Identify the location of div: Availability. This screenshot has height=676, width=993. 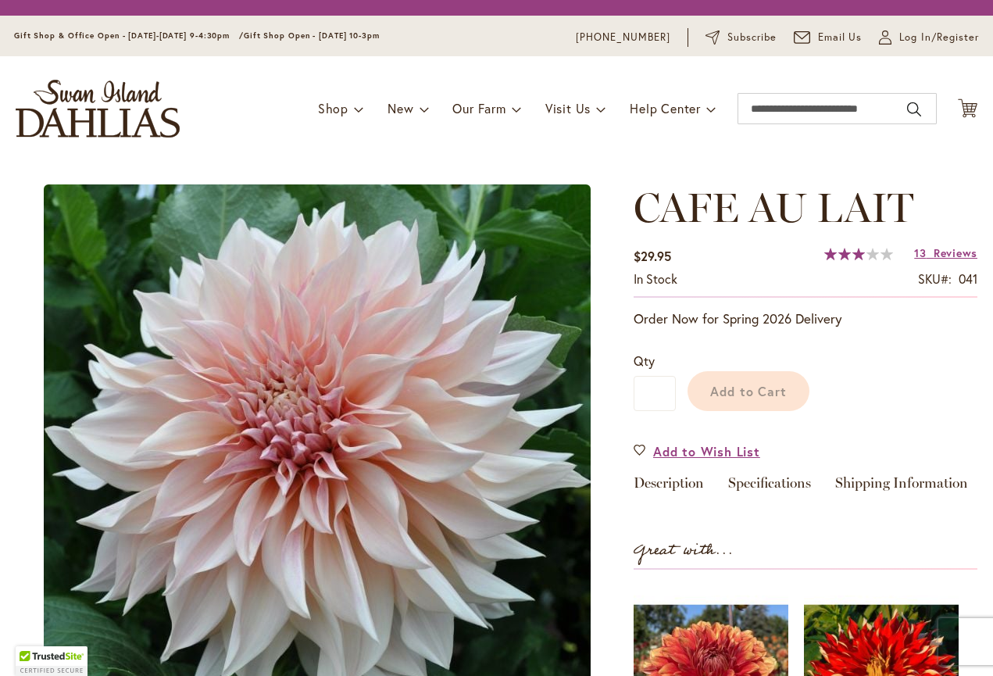
(656, 279).